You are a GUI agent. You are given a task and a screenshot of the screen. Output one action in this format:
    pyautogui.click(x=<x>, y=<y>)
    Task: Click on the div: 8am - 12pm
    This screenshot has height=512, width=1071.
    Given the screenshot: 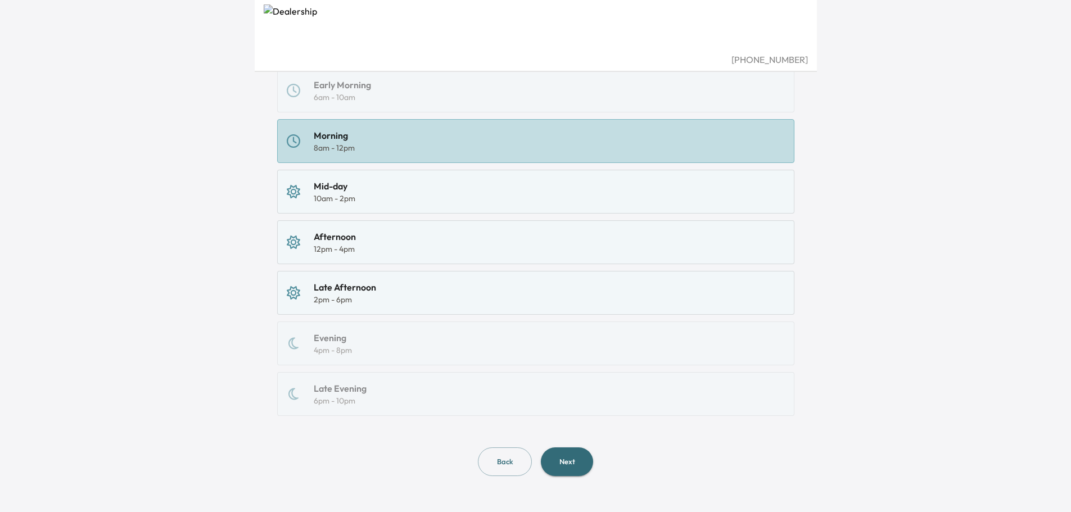 What is the action you would take?
    pyautogui.click(x=334, y=148)
    